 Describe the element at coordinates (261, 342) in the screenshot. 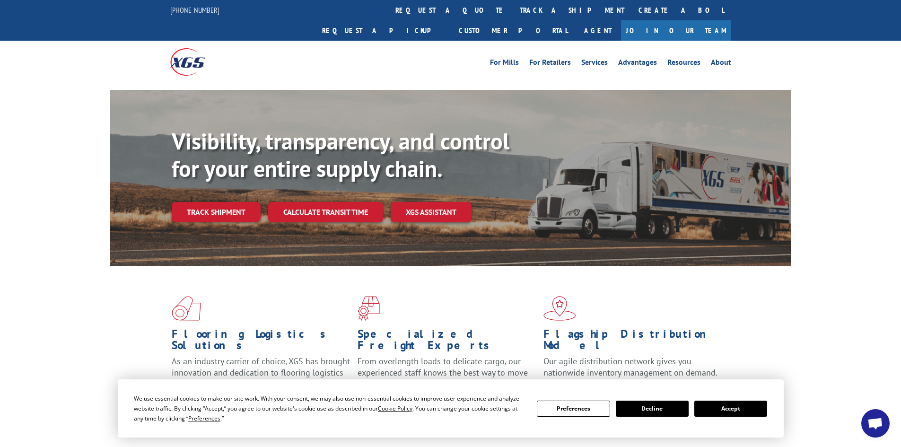

I see `h1: Flooring Logistics Solutions` at that location.